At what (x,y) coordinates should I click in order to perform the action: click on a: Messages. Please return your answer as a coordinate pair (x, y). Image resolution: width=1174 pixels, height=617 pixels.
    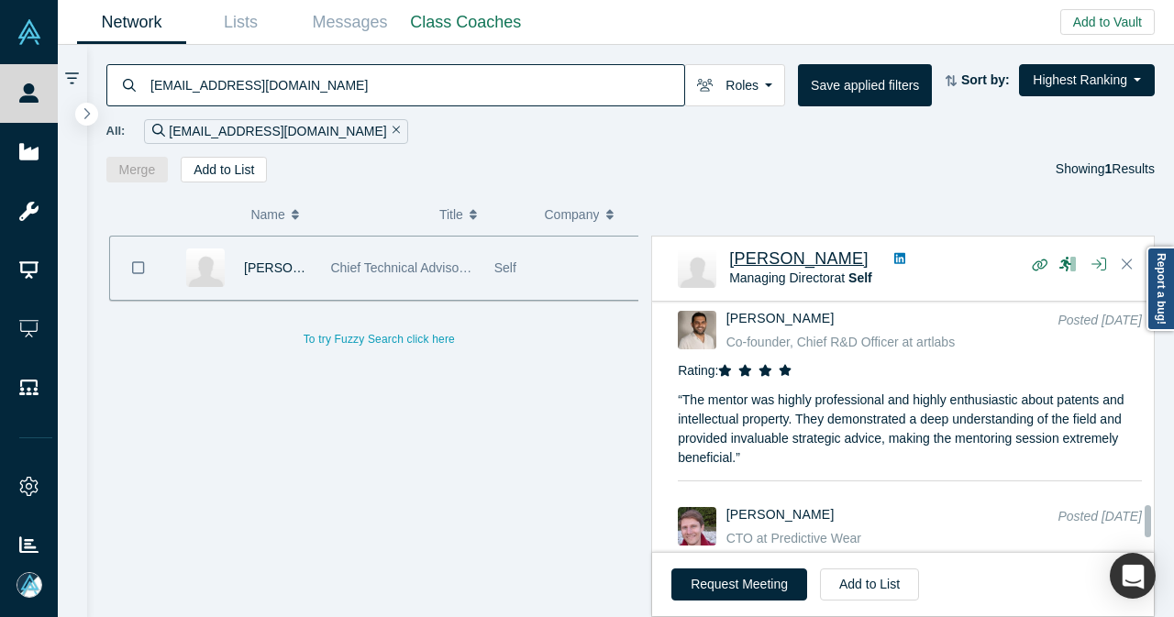
    Looking at the image, I should click on (350, 22).